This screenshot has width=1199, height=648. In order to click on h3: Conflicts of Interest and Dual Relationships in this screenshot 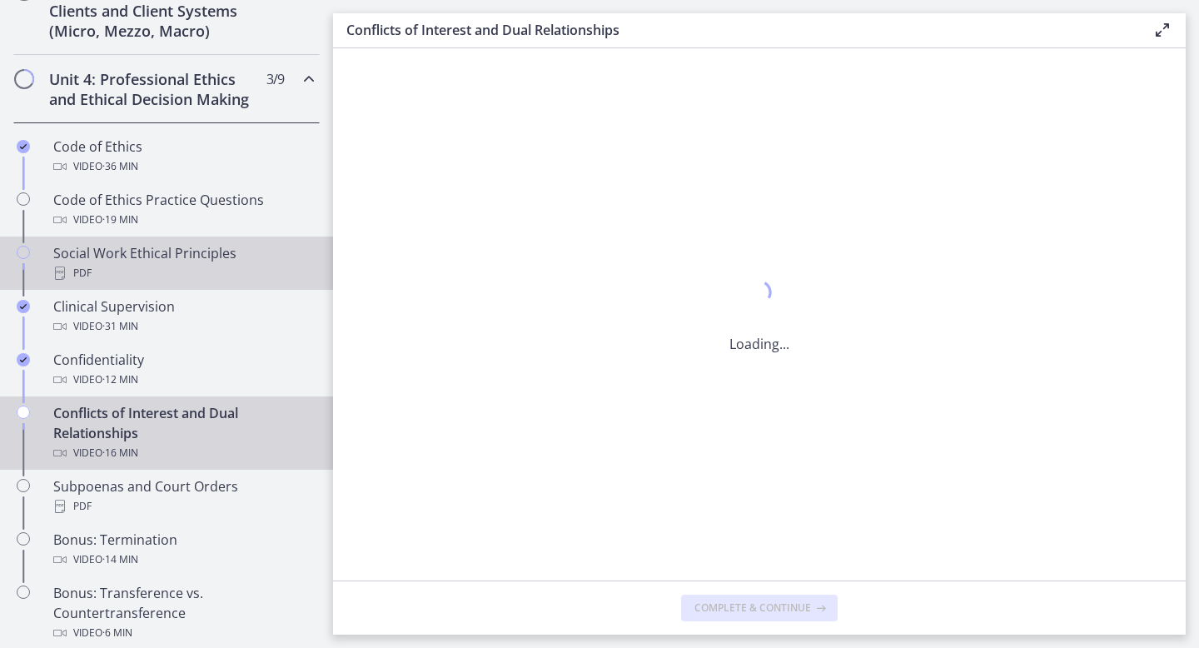, I will do `click(736, 30)`.